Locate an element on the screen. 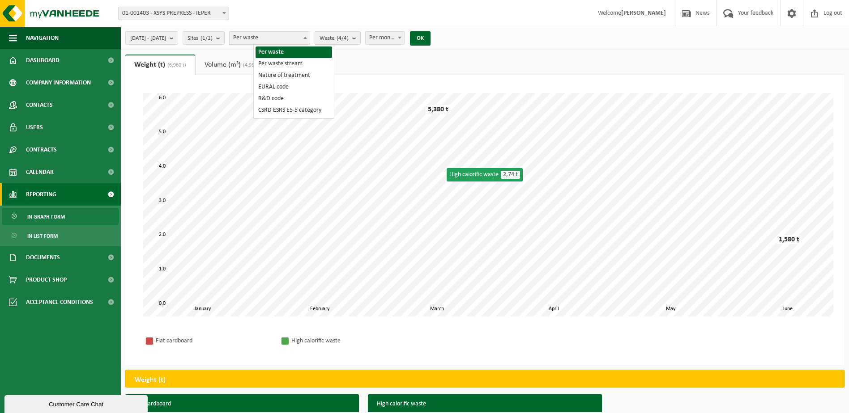  count: (4/4) is located at coordinates (342, 38).